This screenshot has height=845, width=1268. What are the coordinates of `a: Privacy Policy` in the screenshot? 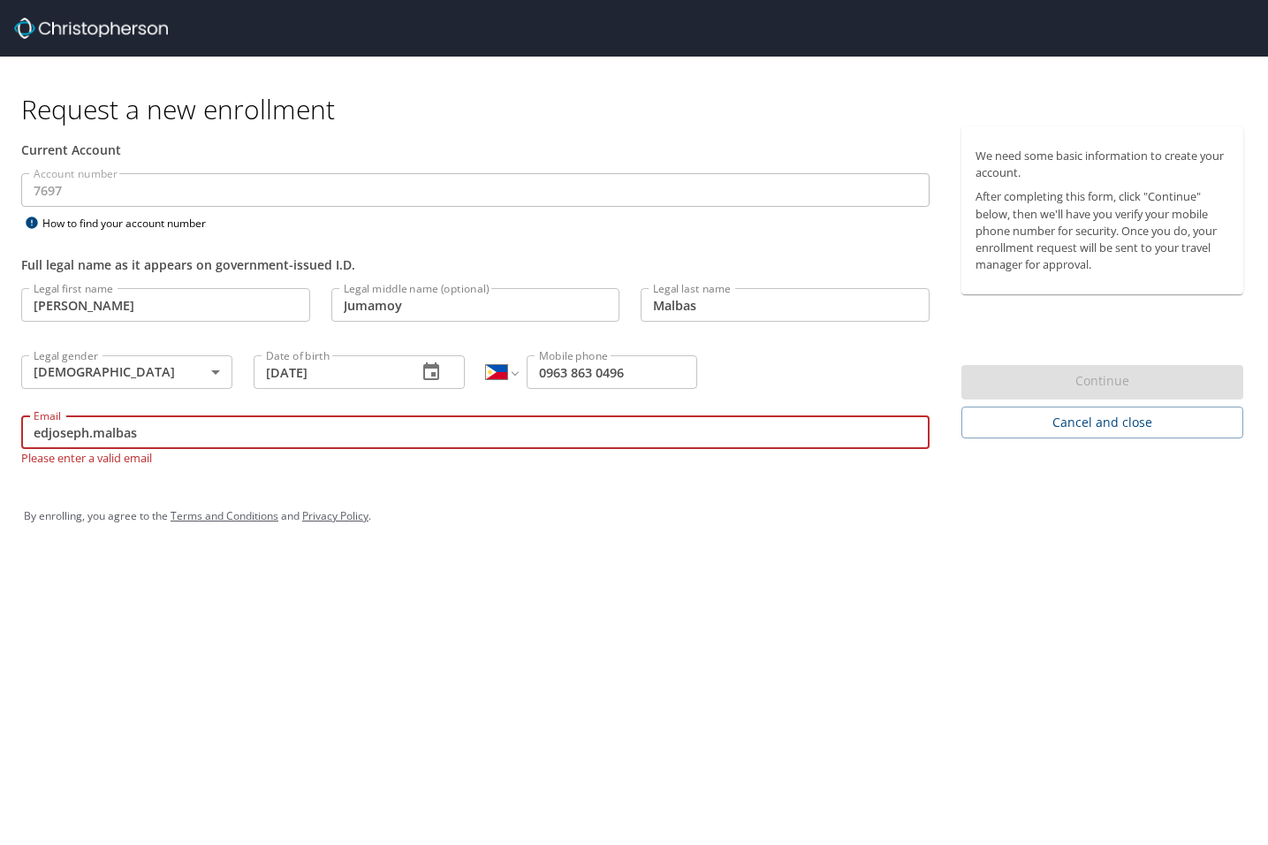 It's located at (335, 515).